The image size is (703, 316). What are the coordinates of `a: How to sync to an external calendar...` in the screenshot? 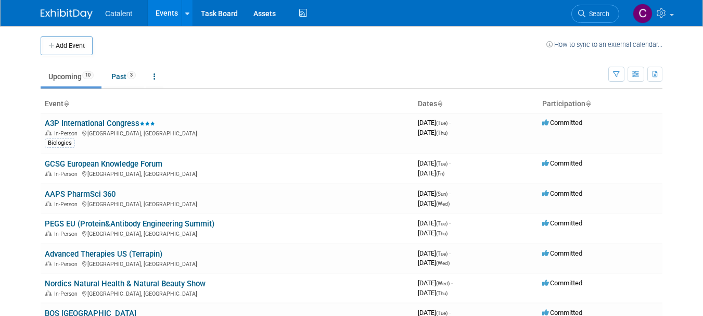 It's located at (604, 44).